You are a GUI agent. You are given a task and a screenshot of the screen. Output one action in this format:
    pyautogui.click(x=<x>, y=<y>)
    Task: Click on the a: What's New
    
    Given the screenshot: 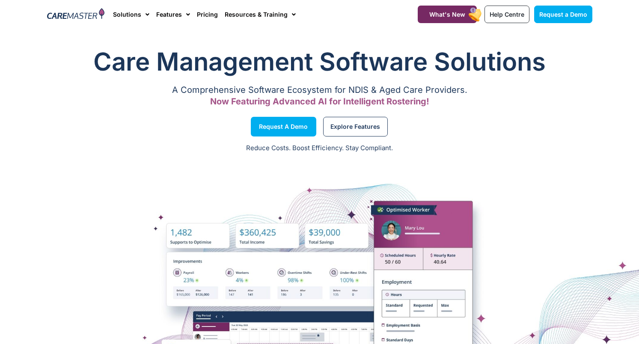 What is the action you would take?
    pyautogui.click(x=447, y=14)
    